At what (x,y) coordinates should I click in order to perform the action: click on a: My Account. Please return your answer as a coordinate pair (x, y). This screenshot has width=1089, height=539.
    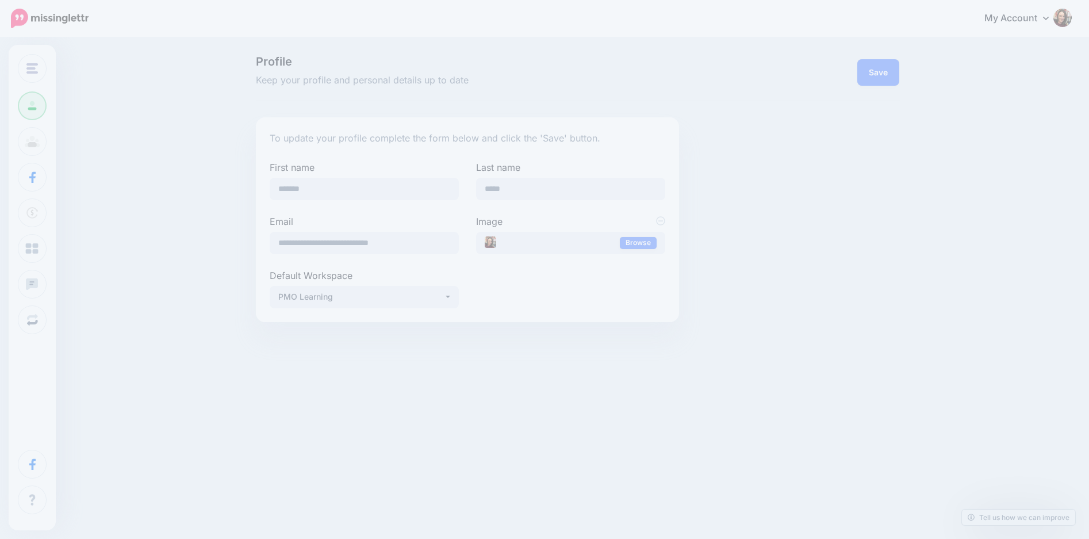
    Looking at the image, I should click on (1023, 18).